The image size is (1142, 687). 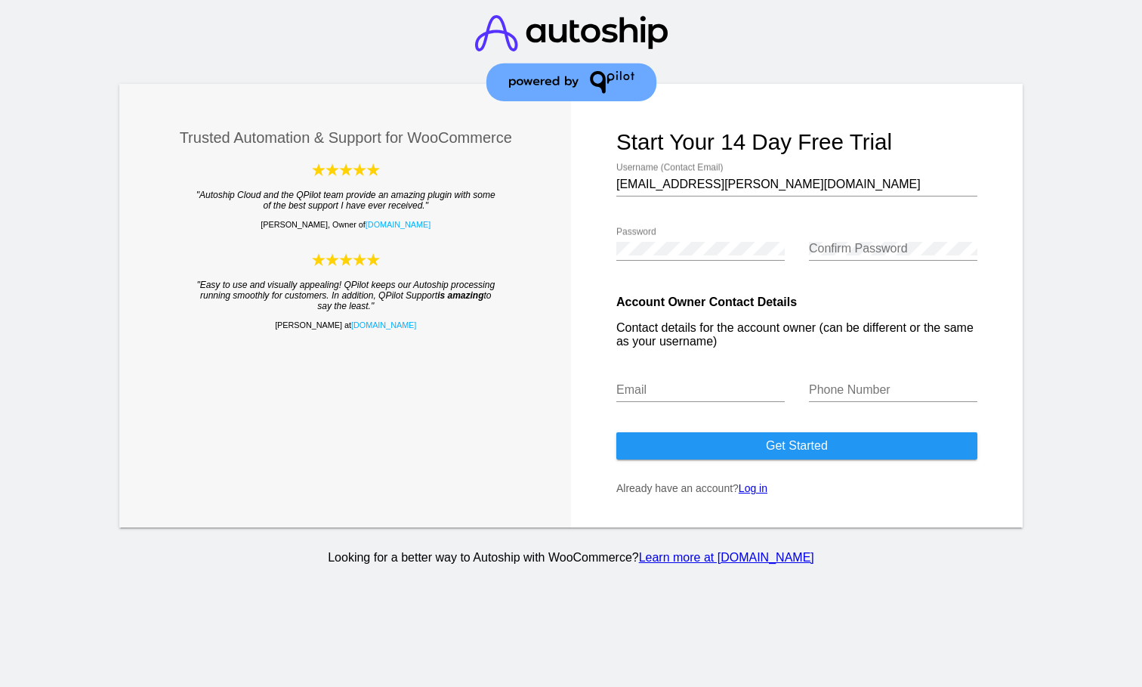 I want to click on button: Get started, so click(x=797, y=446).